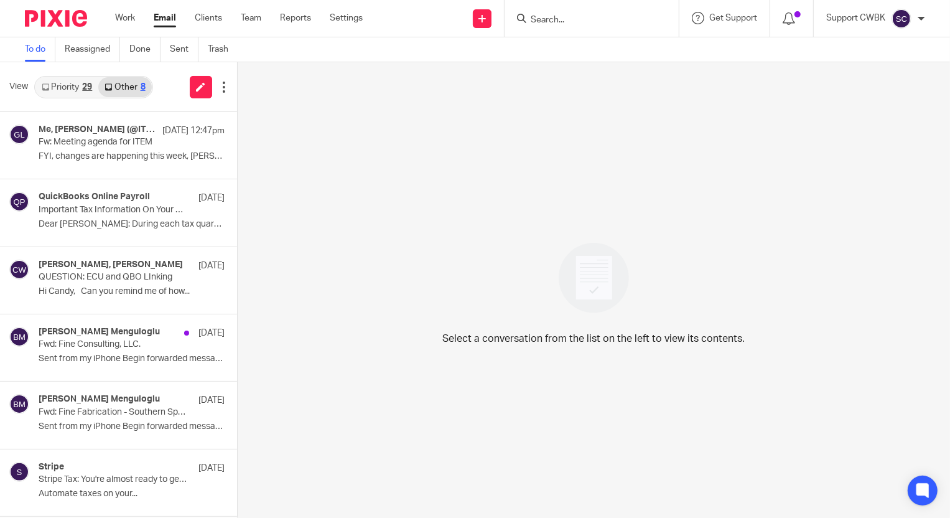 This screenshot has width=950, height=518. I want to click on a: Trash, so click(223, 49).